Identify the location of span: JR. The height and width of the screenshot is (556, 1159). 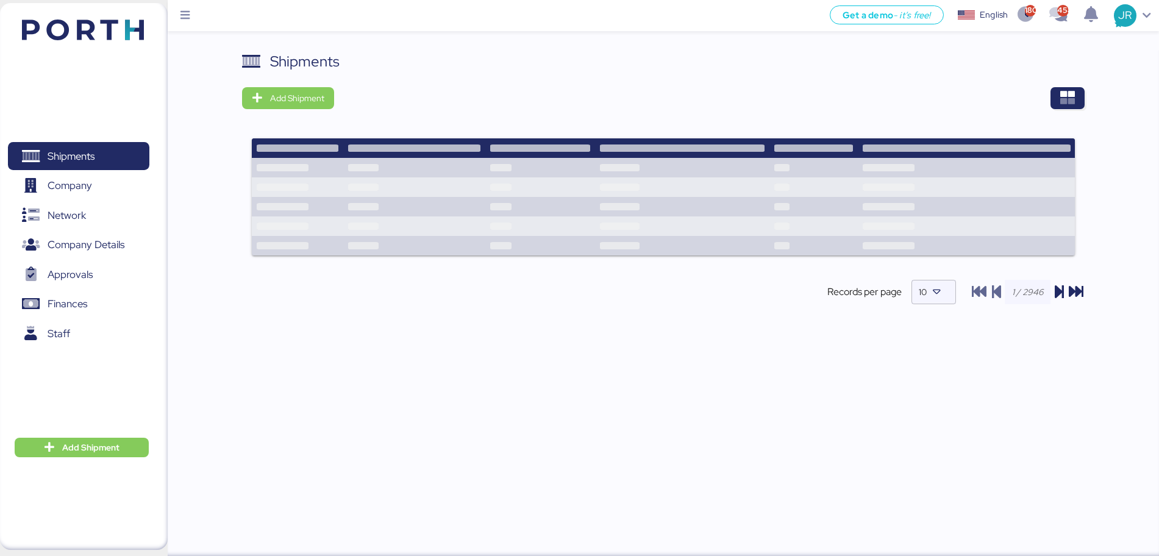
(1125, 15).